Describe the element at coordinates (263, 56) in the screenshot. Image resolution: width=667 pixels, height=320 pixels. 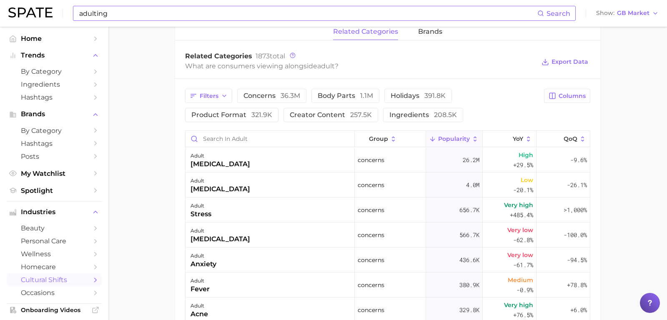
I see `span: 1873` at that location.